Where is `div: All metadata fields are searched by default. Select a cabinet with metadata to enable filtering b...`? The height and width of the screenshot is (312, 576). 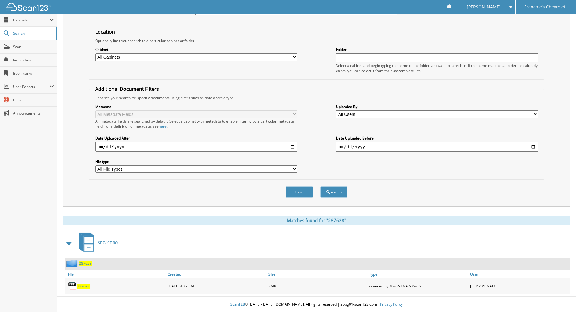 div: All metadata fields are searched by default. Select a cabinet with metadata to enable filtering b... is located at coordinates (196, 124).